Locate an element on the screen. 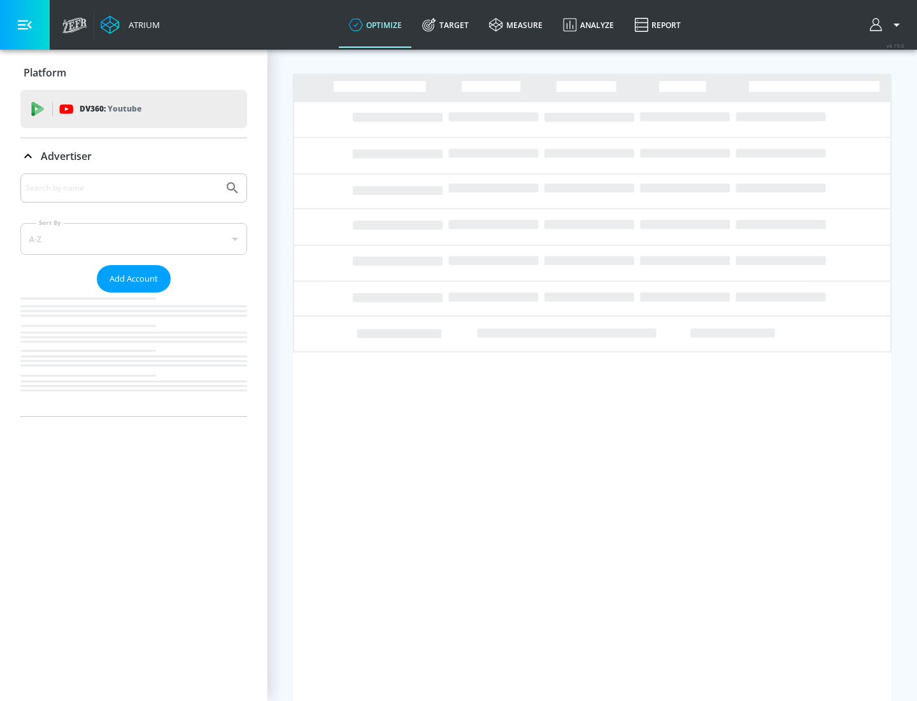  span: v 4.19.0 is located at coordinates (896, 45).